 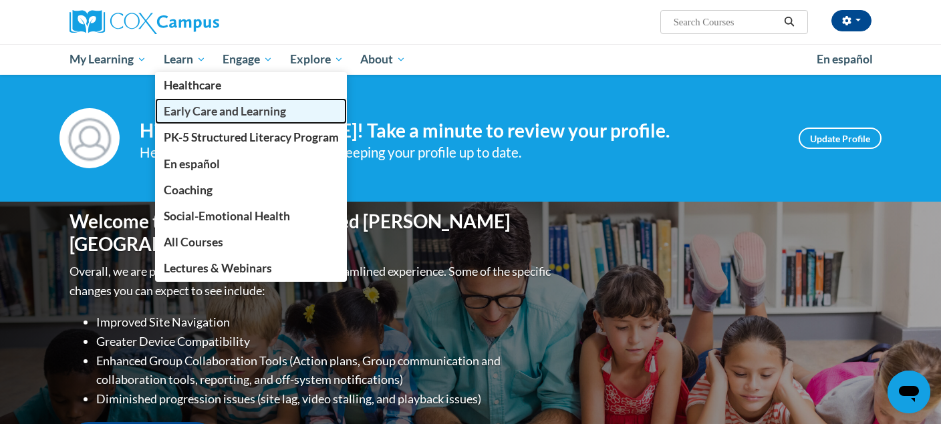 I want to click on span: My Learning, so click(x=108, y=59).